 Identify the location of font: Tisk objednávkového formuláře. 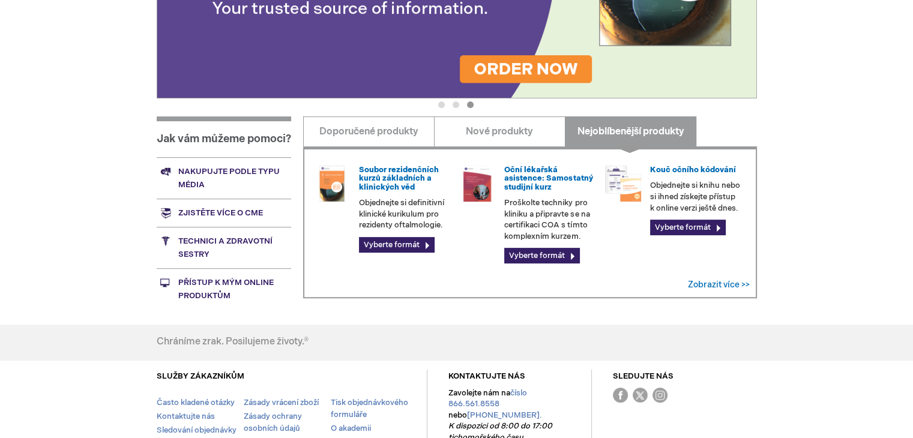
(369, 409).